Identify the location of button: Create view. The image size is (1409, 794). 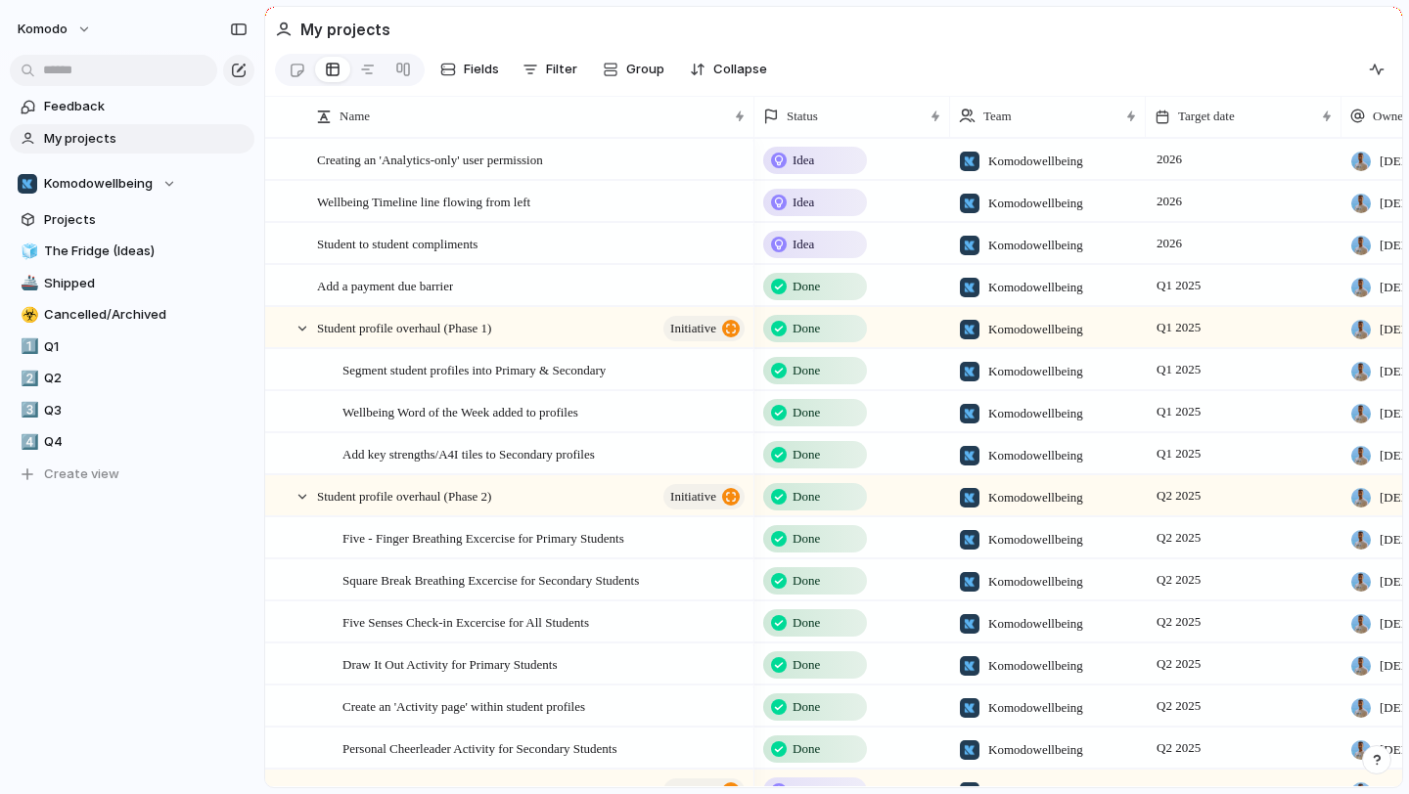
(132, 475).